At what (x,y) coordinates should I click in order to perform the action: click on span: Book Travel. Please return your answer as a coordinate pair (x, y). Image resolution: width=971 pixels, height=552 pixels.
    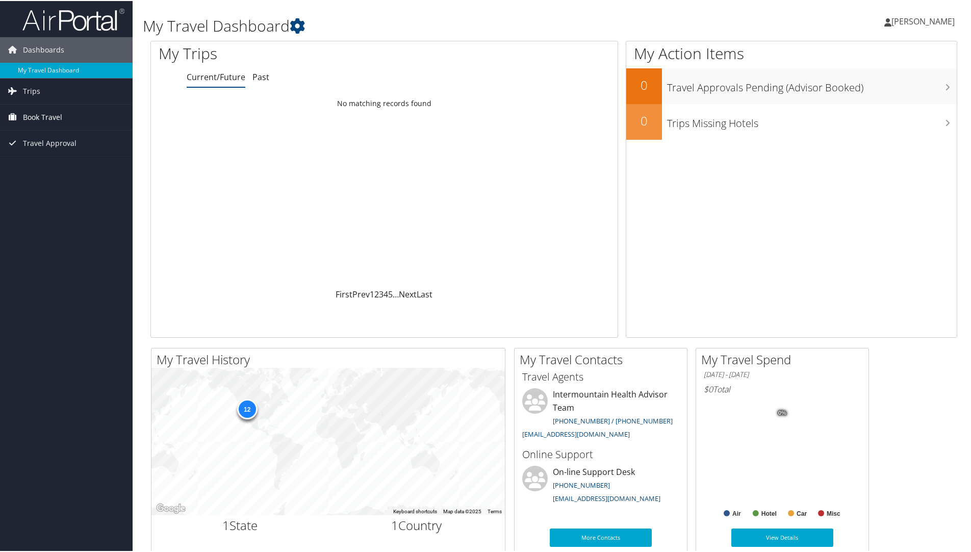
    Looking at the image, I should click on (42, 116).